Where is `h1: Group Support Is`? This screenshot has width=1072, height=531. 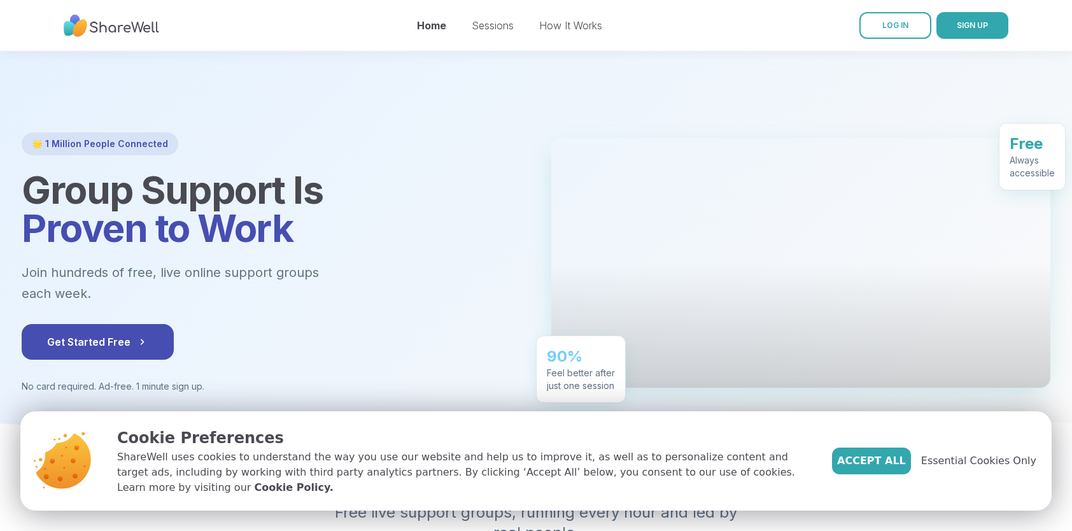
h1: Group Support Is is located at coordinates (271, 209).